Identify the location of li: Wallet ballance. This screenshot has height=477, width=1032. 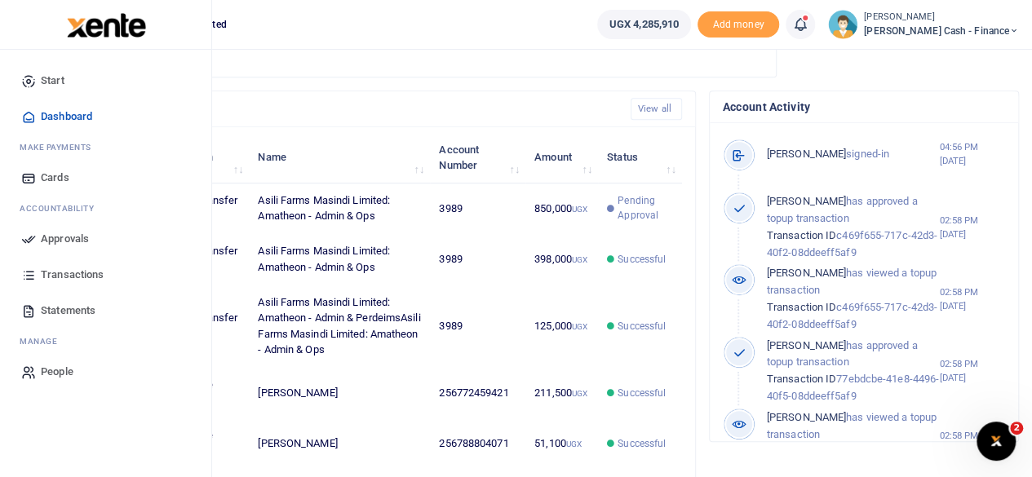
(644, 24).